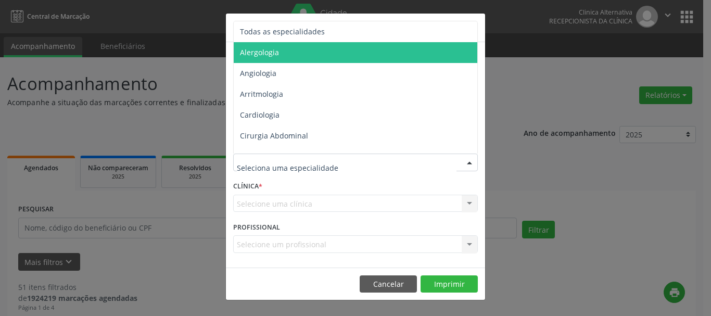 This screenshot has width=711, height=316. I want to click on h5: Relatório de agendamentos, so click(293, 28).